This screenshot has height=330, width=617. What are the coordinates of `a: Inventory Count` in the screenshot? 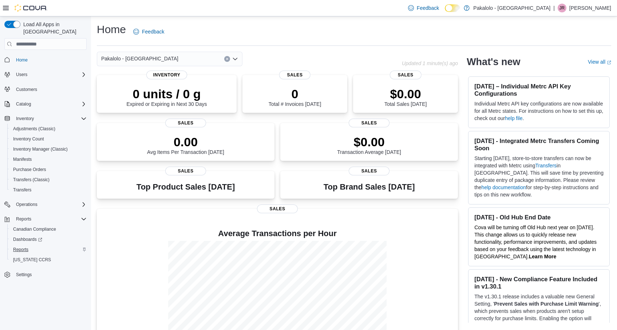 It's located at (28, 139).